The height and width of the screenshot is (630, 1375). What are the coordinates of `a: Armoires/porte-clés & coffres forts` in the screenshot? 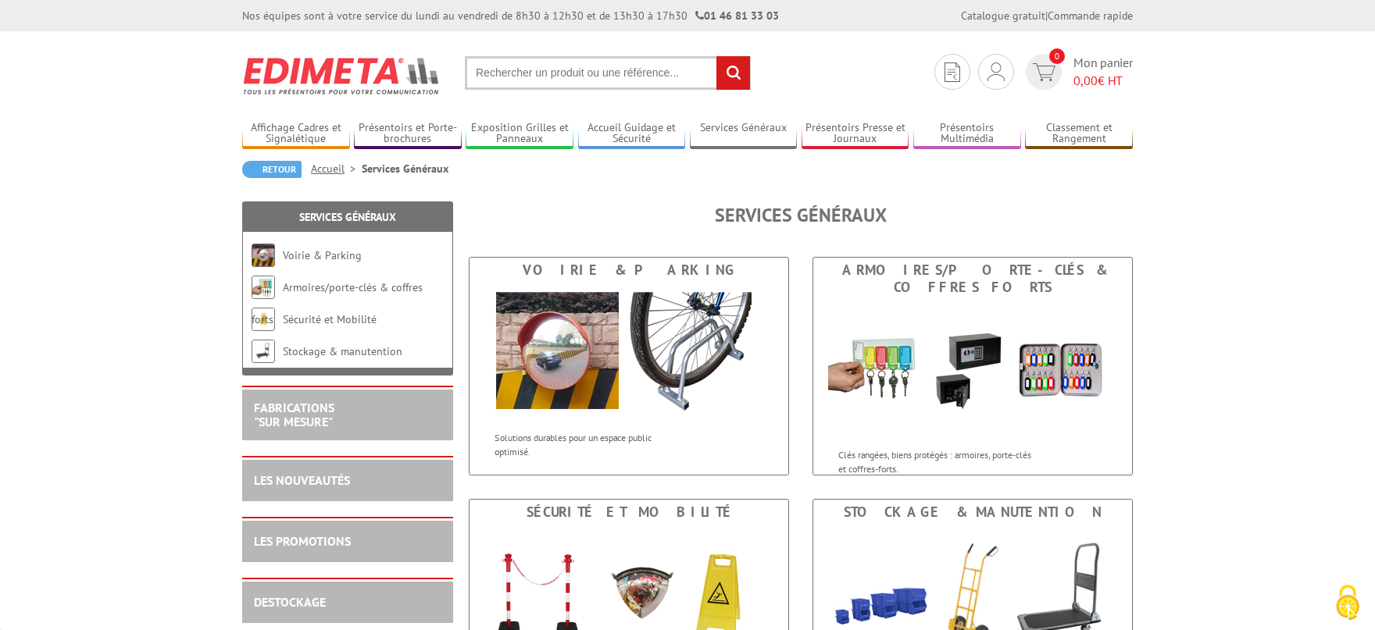 It's located at (337, 303).